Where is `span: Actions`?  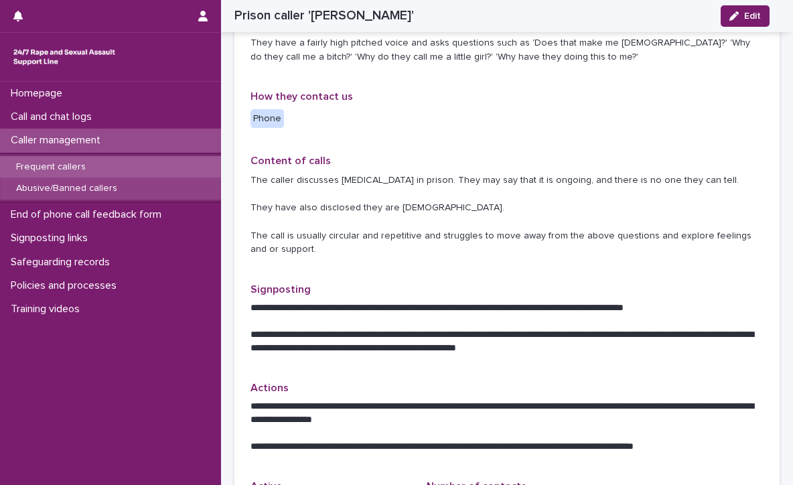
span: Actions is located at coordinates (269, 388).